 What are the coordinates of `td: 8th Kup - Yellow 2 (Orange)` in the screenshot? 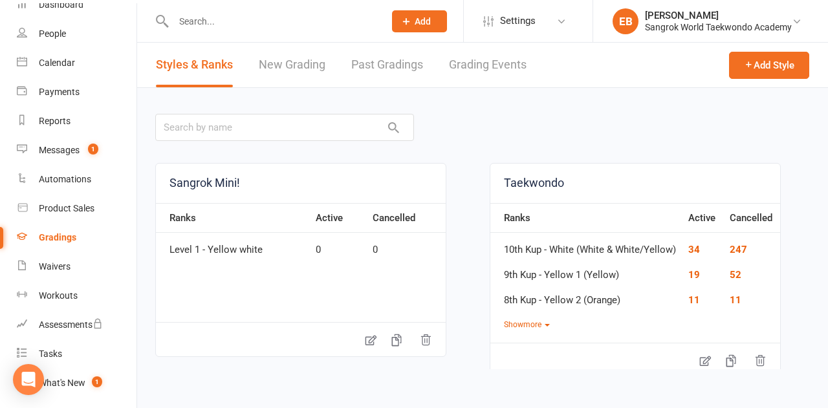 It's located at (586, 295).